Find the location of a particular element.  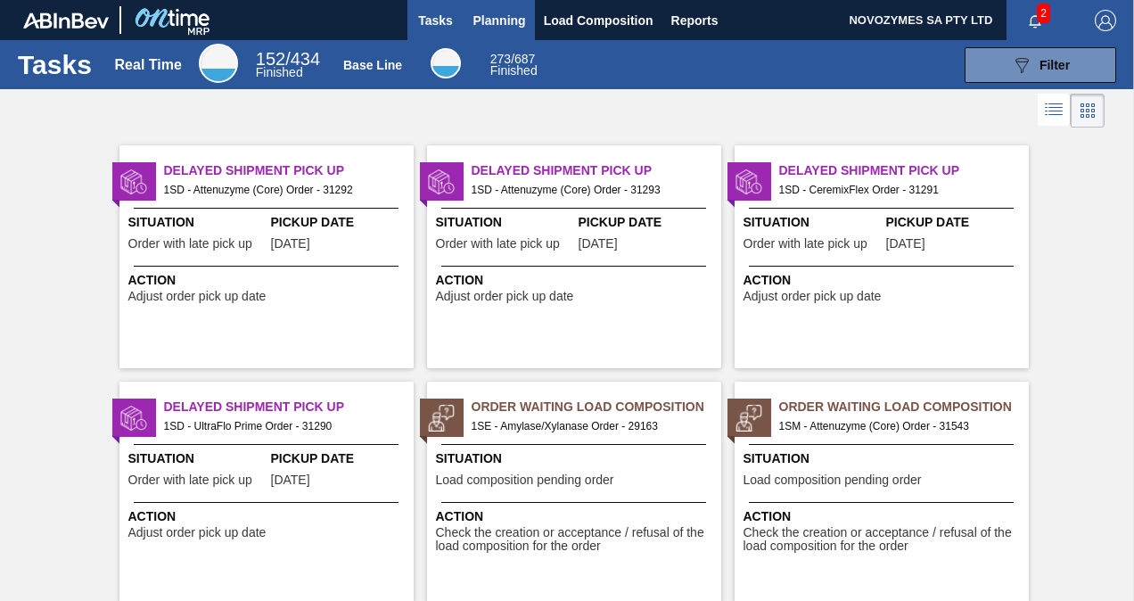

img: TNhmsLtSVTkK8tSr43FrP2fwEKptu5GPRR3wAAAABJRU5ErkJggg== is located at coordinates (66, 21).